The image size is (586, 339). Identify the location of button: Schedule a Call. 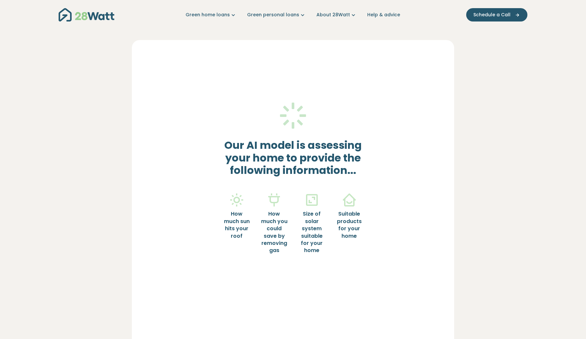
(497, 15).